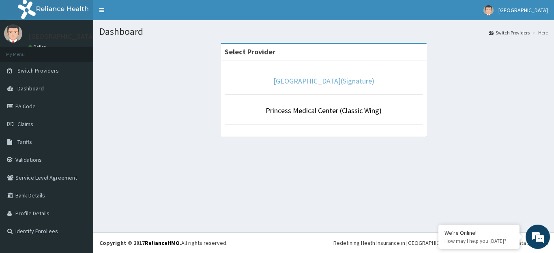 The width and height of the screenshot is (554, 253). What do you see at coordinates (25, 124) in the screenshot?
I see `span: Claims` at bounding box center [25, 124].